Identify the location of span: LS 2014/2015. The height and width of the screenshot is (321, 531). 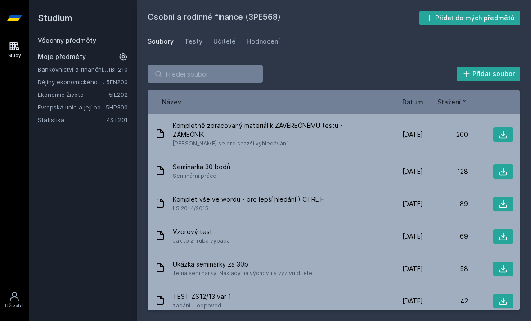
(248, 208).